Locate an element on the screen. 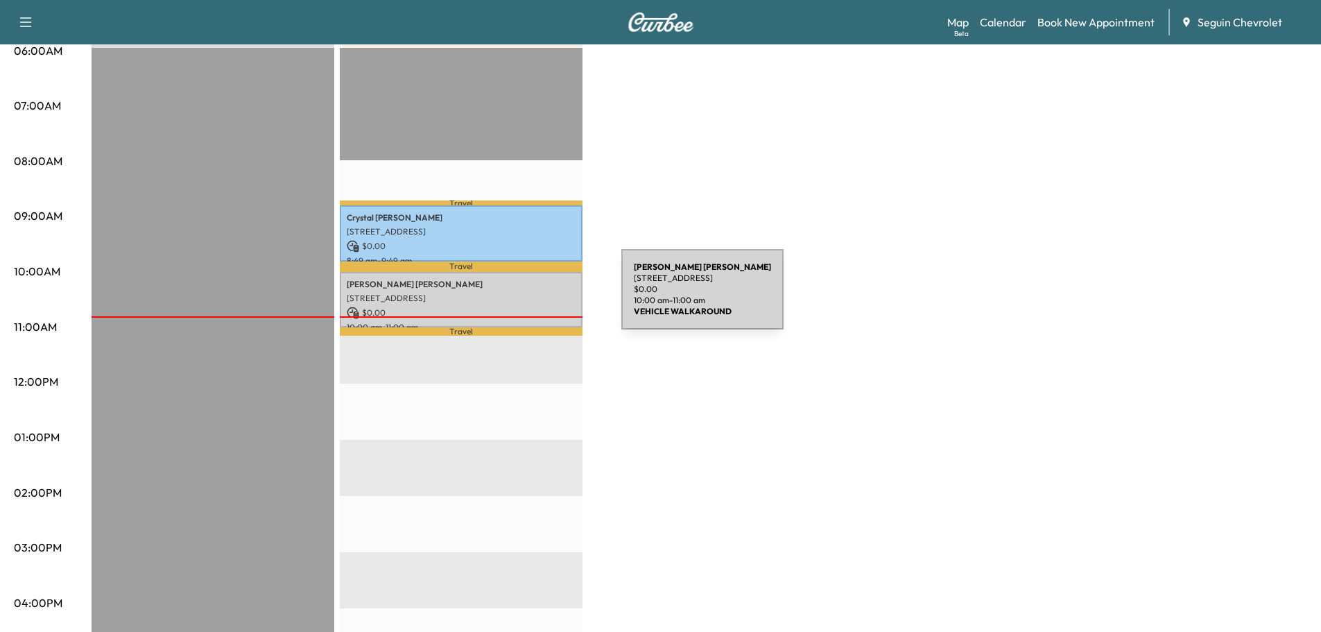 The width and height of the screenshot is (1321, 632). p: 04:00PM is located at coordinates (38, 603).